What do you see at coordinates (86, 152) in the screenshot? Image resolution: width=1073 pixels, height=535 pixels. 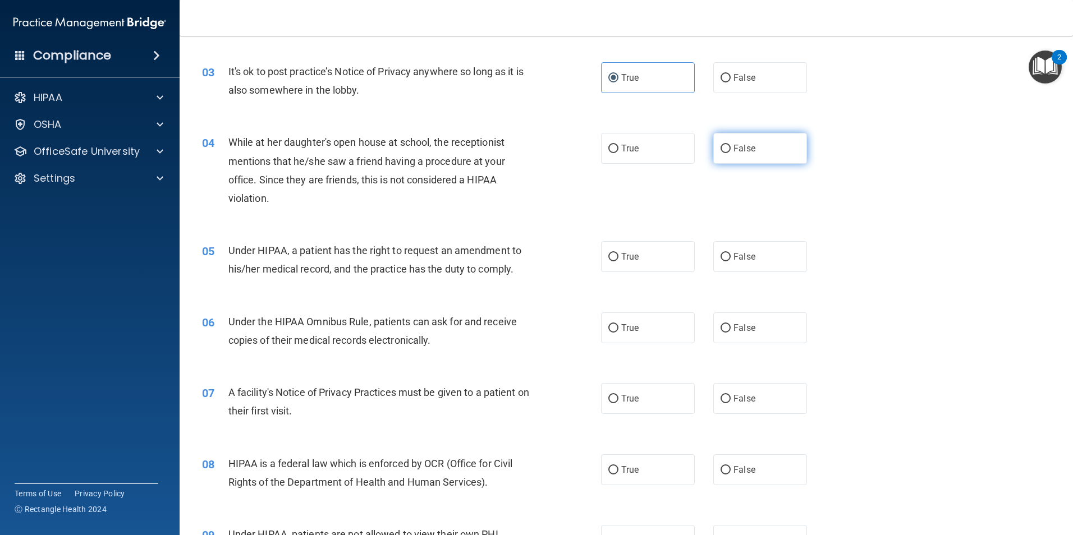 I see `p: OfficeSafe University` at bounding box center [86, 152].